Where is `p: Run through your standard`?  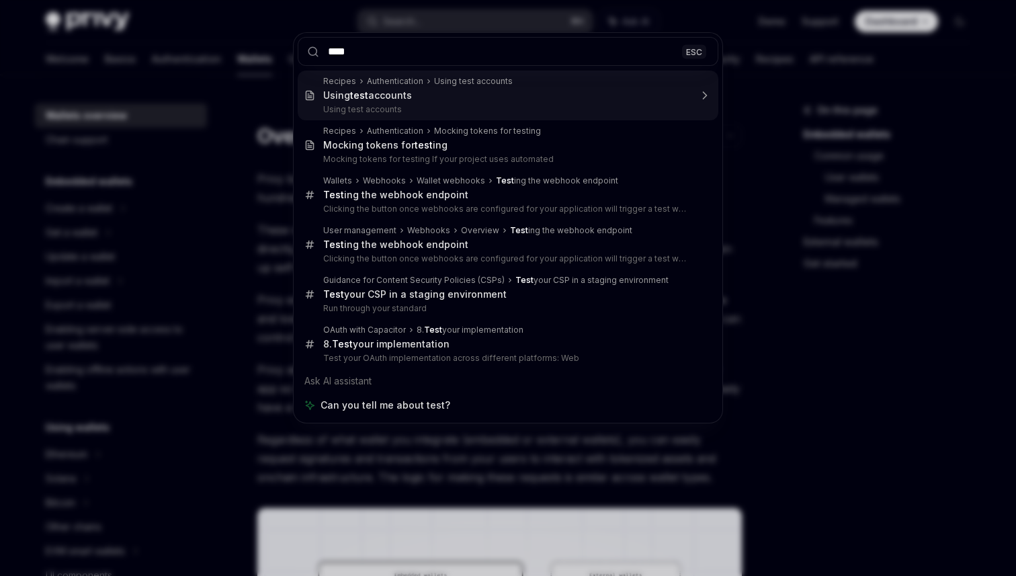
p: Run through your standard is located at coordinates (507, 309).